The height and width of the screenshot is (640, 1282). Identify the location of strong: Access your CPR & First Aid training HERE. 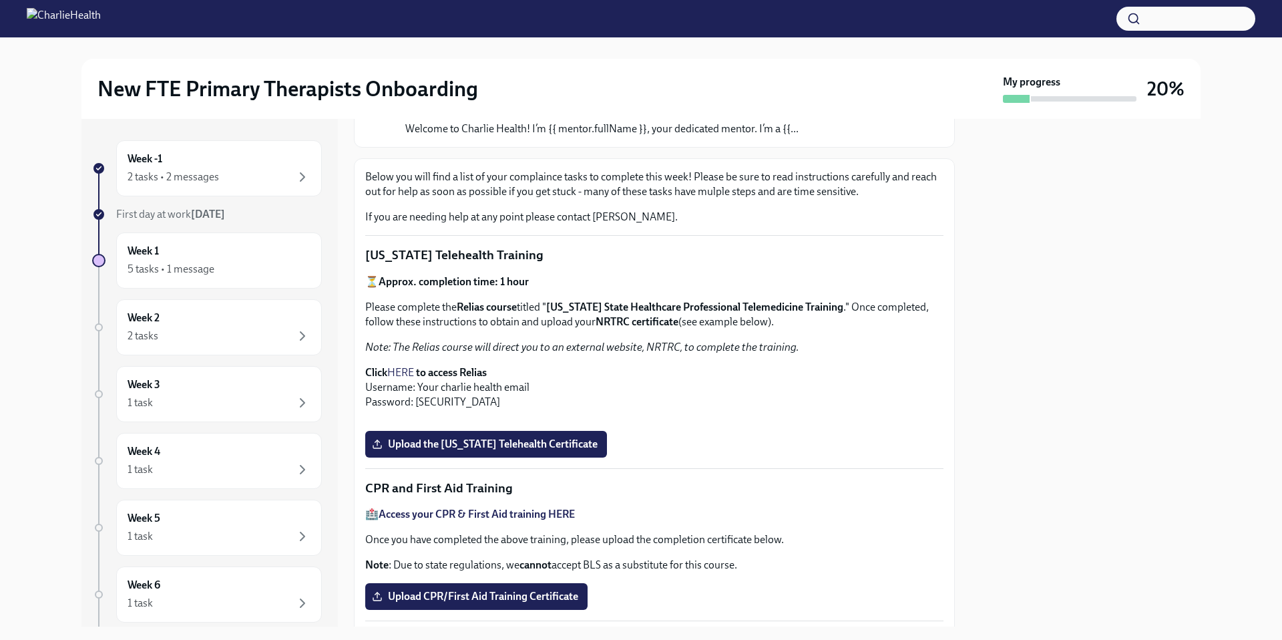
(477, 513).